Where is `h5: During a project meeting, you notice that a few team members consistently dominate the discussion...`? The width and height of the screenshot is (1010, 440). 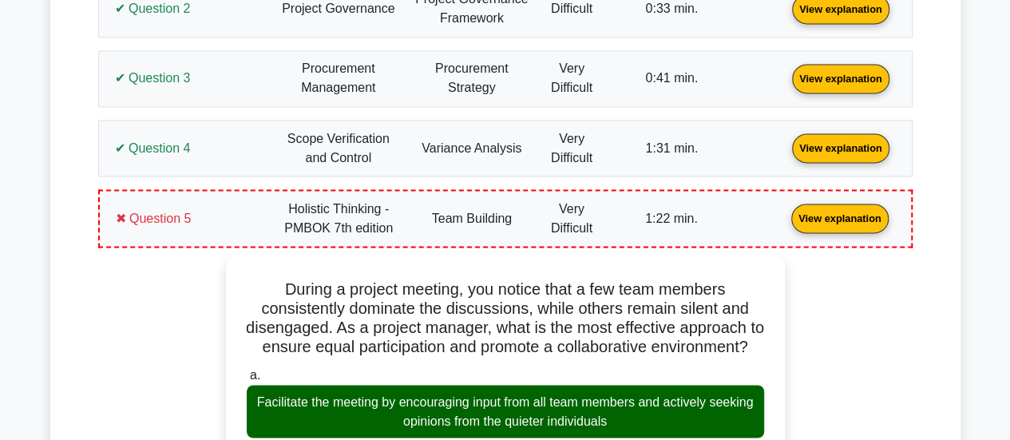
h5: During a project meeting, you notice that a few team members consistently dominate the discussion... is located at coordinates (505, 318).